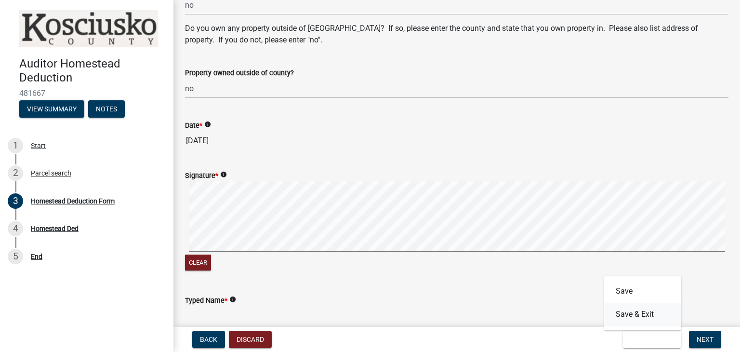  What do you see at coordinates (52, 109) in the screenshot?
I see `button: View Summary` at bounding box center [52, 109].